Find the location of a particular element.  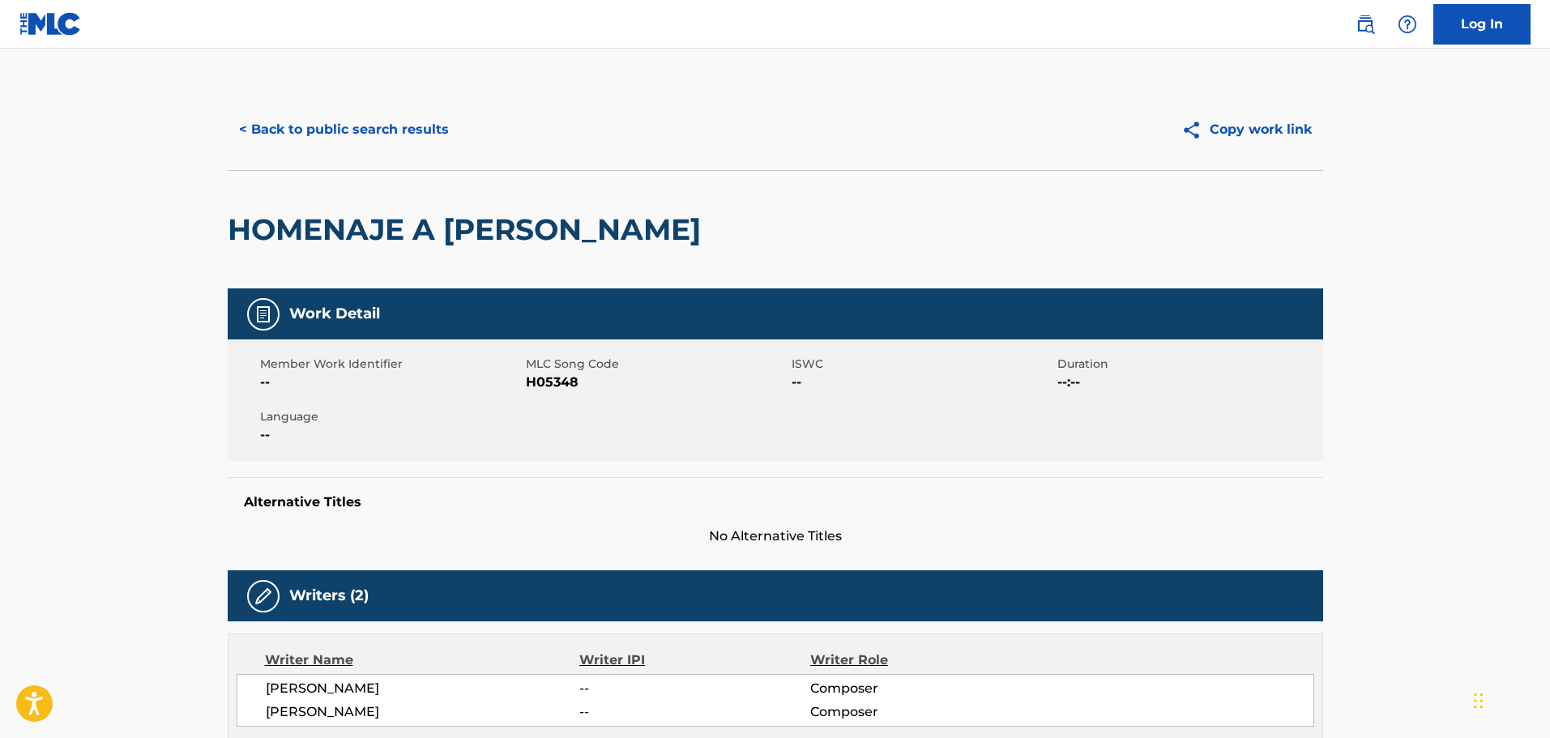

span: Language is located at coordinates (391, 417).